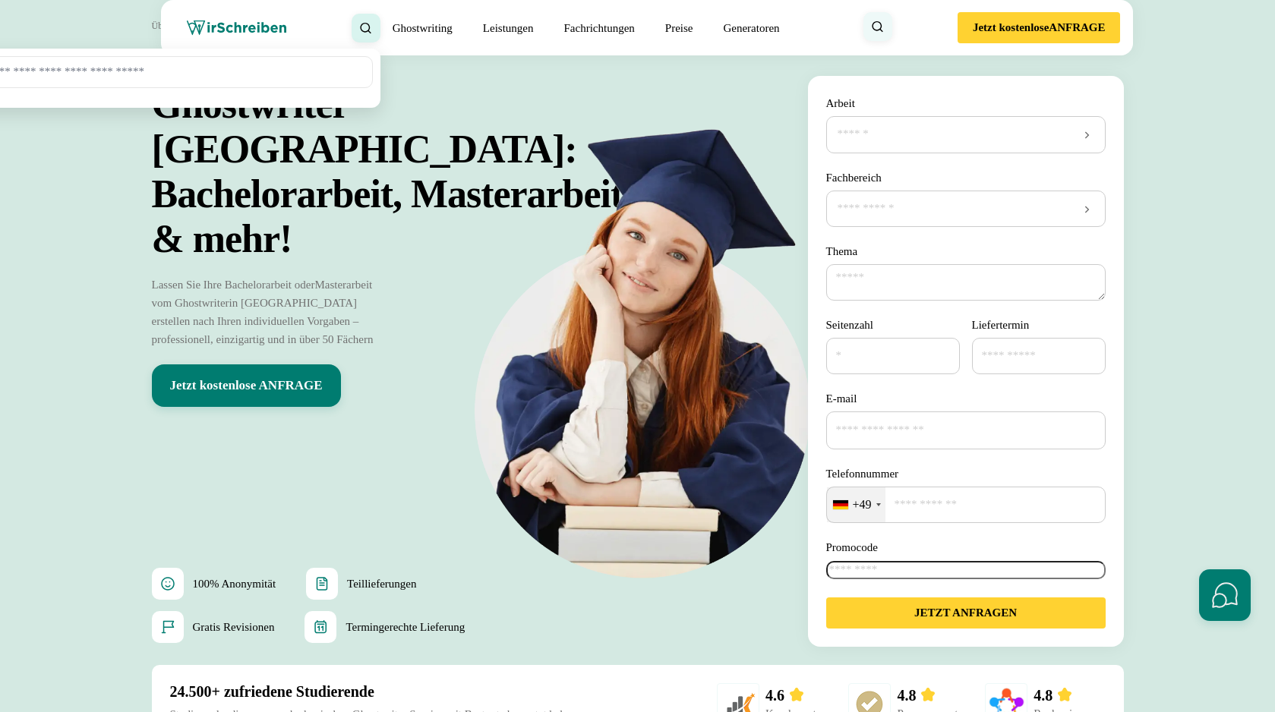  What do you see at coordinates (862, 505) in the screenshot?
I see `div: +49` at bounding box center [862, 505].